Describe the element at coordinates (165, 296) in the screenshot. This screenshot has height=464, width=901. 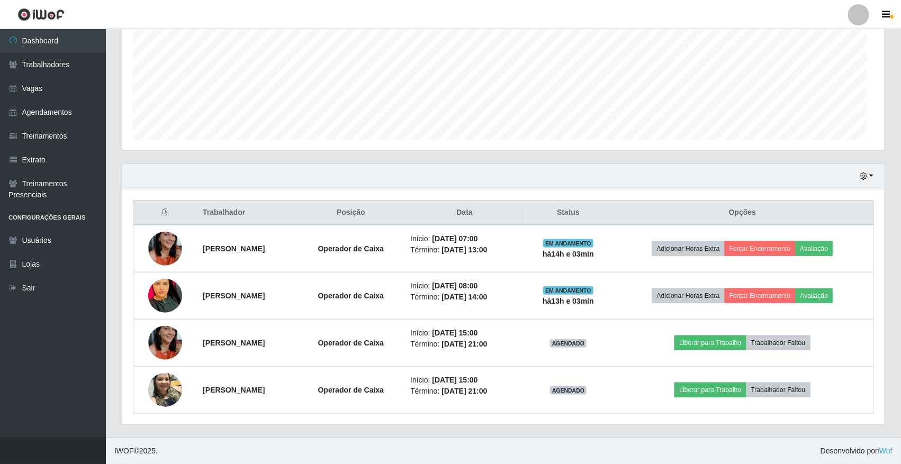
I see `img: 1751683294732.jpeg` at that location.